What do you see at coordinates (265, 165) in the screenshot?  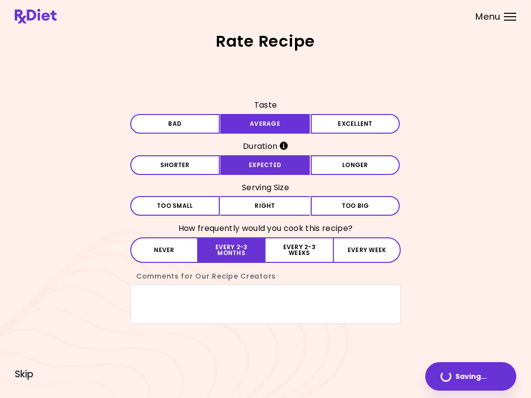 I see `button: Expected` at bounding box center [265, 165].